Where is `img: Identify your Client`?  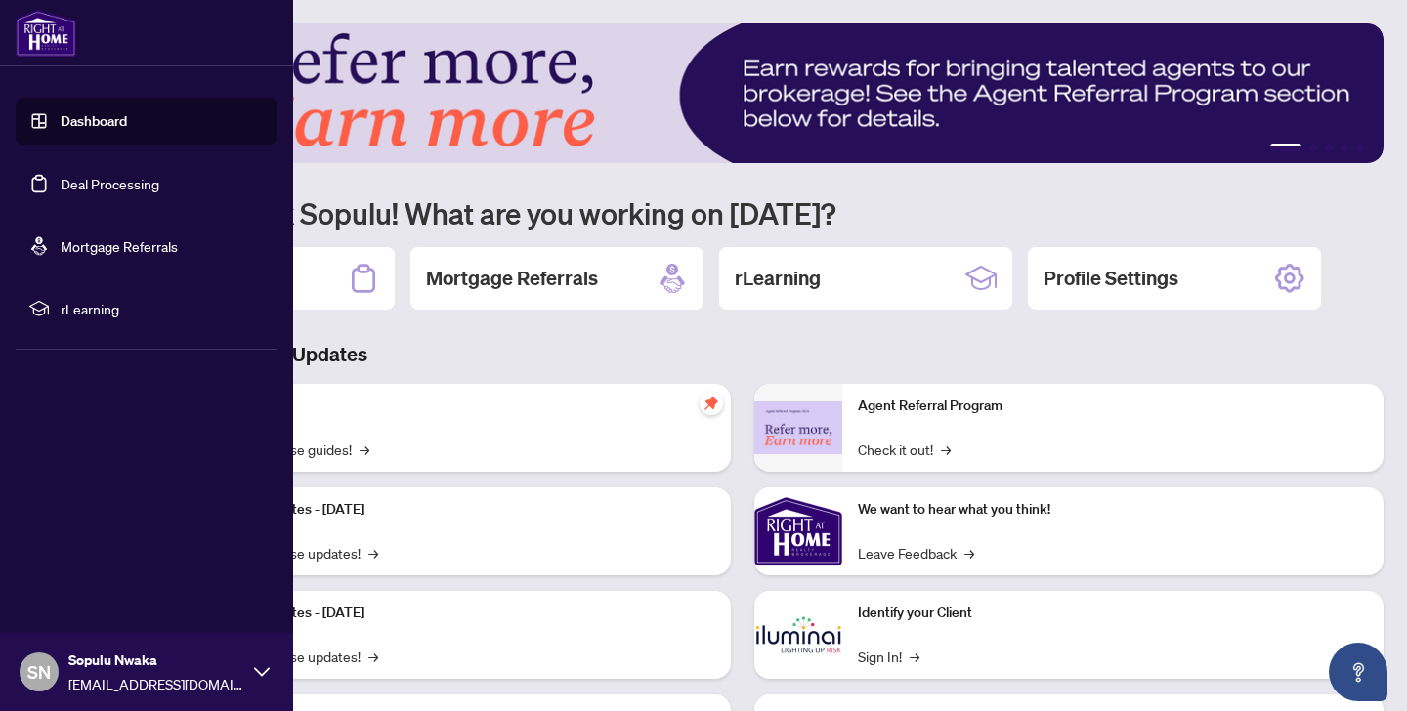
img: Identify your Client is located at coordinates (798, 635).